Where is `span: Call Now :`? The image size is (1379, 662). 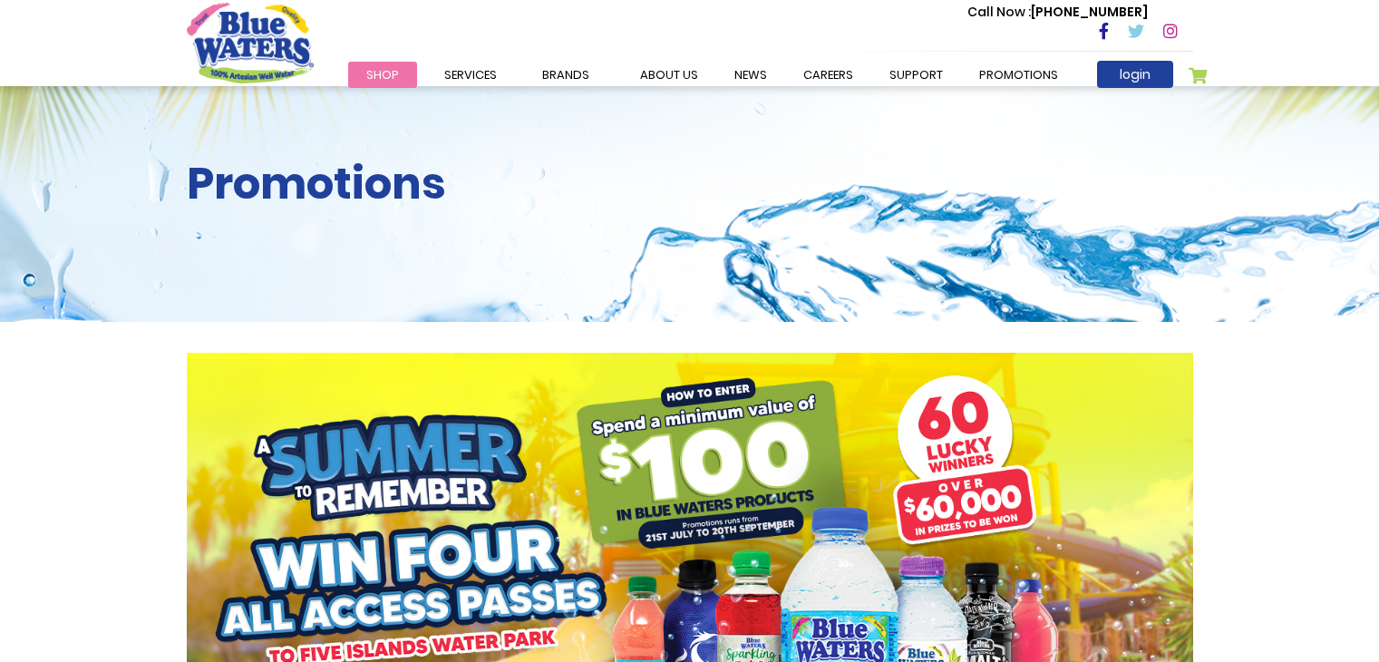
span: Call Now : is located at coordinates (999, 12).